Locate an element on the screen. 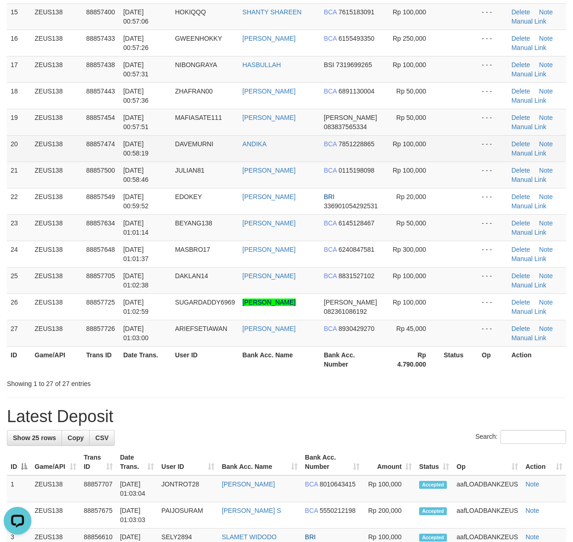 Image resolution: width=573 pixels, height=542 pixels. td: JONTROT28 is located at coordinates (188, 488).